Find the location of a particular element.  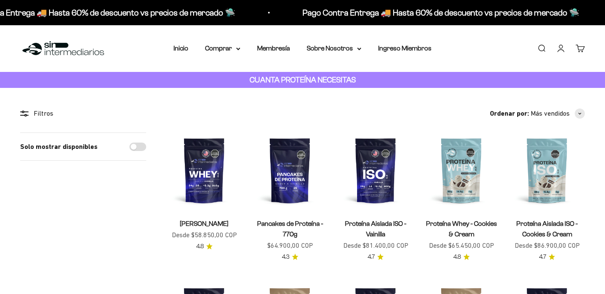

label: Solo mostrar disponibles is located at coordinates (59, 147).